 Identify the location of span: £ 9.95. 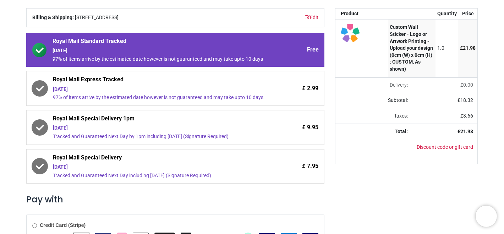
(310, 127).